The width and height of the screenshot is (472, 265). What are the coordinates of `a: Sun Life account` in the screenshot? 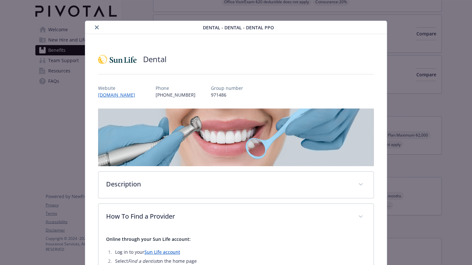 It's located at (162, 251).